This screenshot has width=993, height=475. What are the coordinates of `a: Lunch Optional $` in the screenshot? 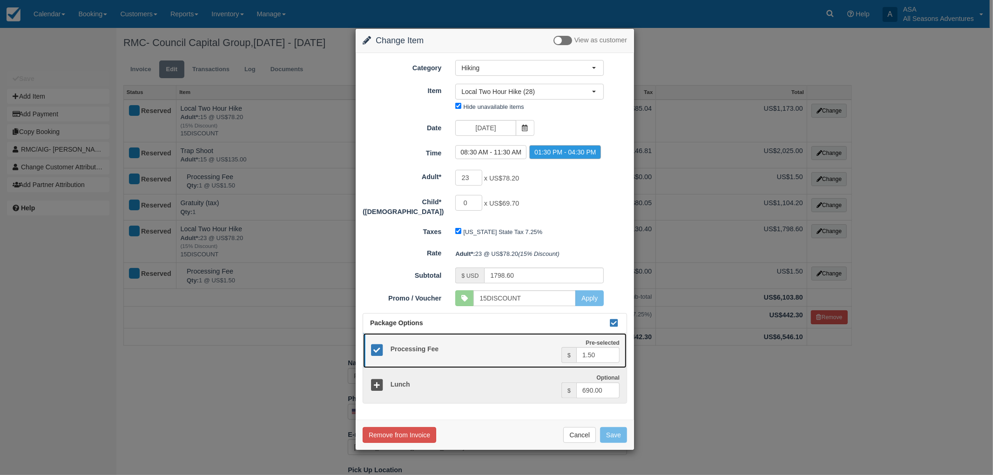 It's located at (495, 386).